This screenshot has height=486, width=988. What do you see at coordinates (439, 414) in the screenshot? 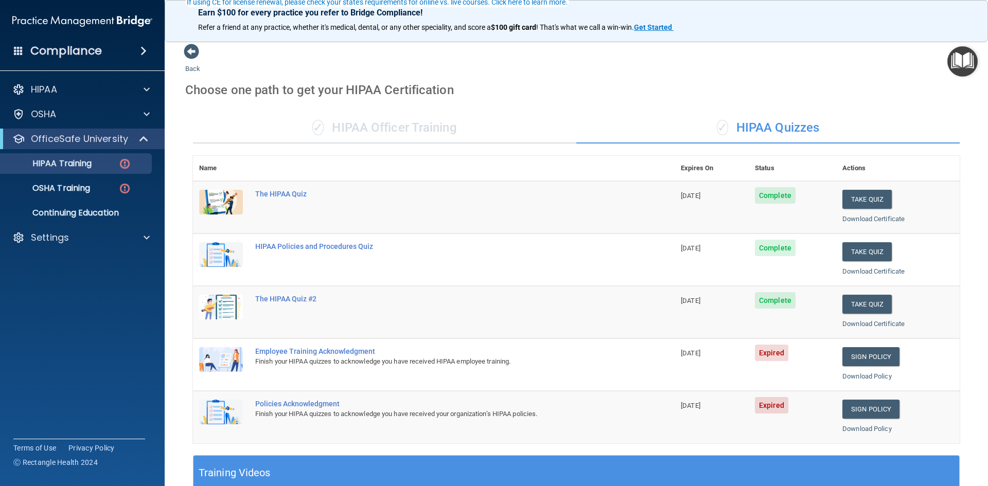
I see `div: Finish your HIPAA quizzes to acknowledge you have received your organization’s HIPAA policies.` at bounding box center [439, 414].